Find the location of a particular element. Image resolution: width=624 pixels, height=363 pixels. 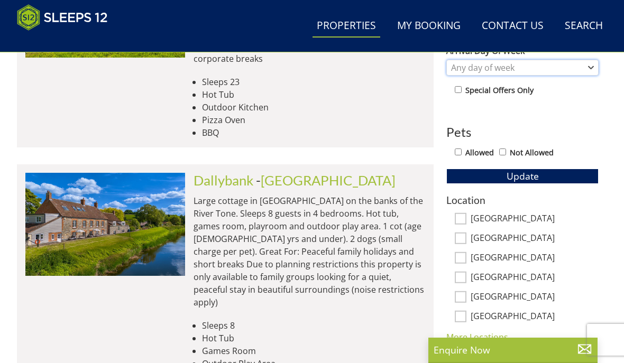

a: Search is located at coordinates (583, 26).